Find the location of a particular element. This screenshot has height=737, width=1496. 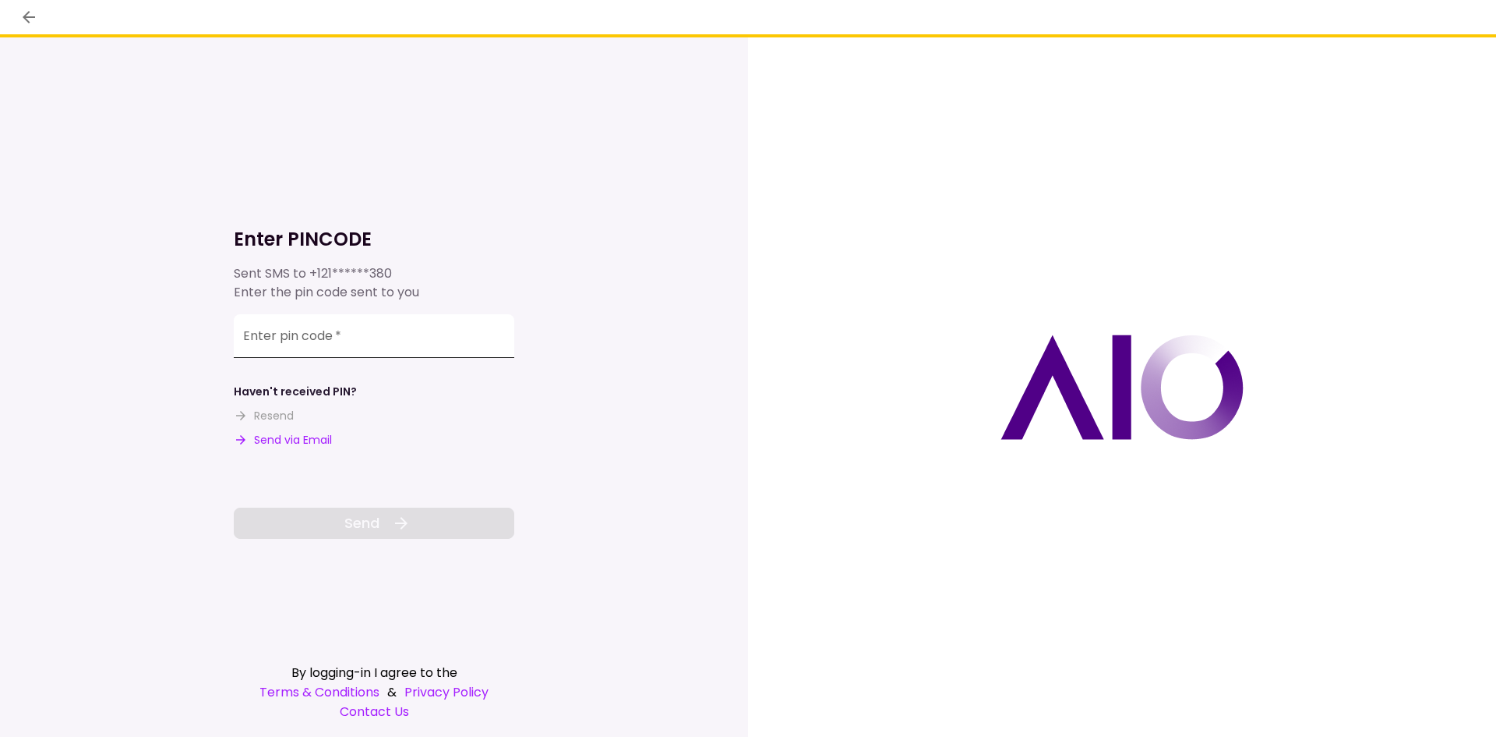

span: Send is located at coordinates (362, 522).